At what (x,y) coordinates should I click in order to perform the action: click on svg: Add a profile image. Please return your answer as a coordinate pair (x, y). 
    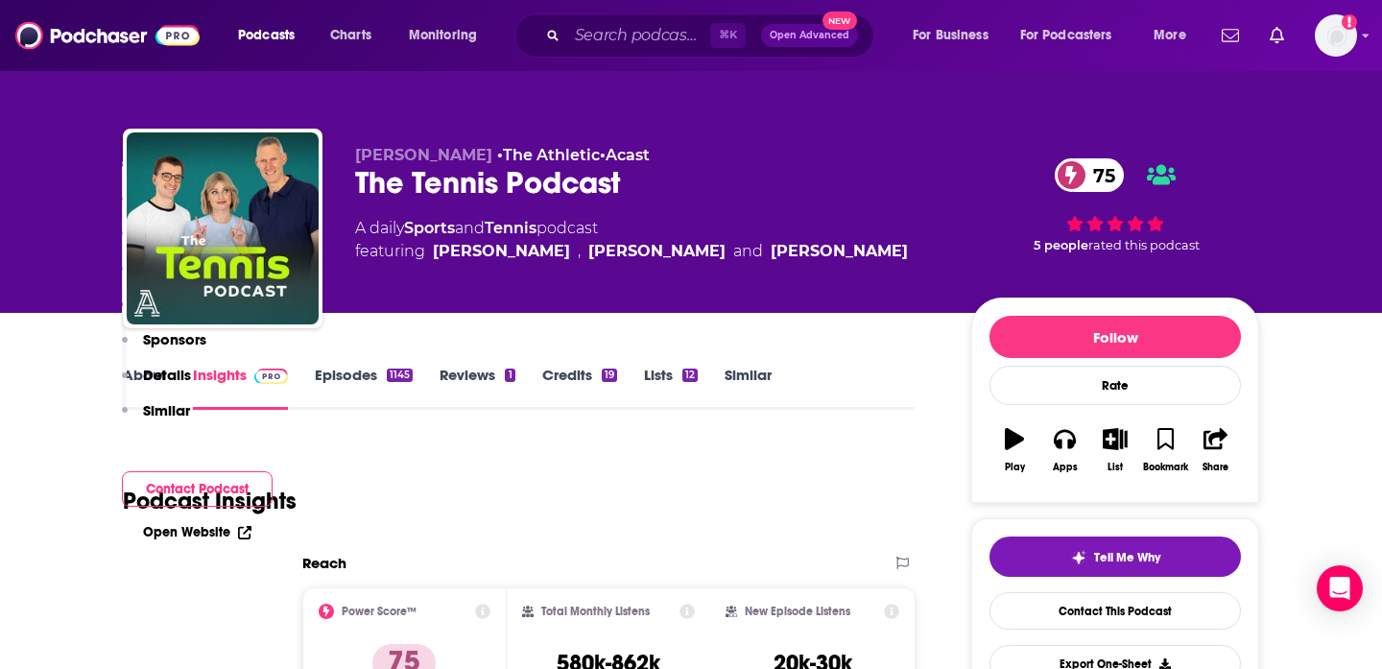
    Looking at the image, I should click on (1349, 22).